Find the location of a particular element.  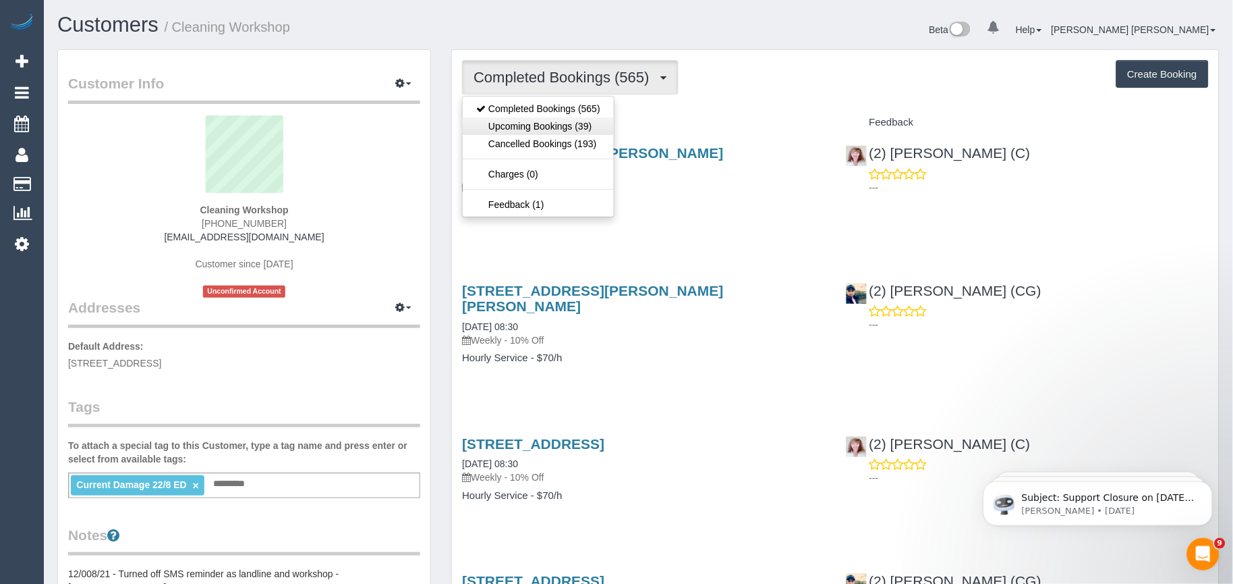

a: Beta is located at coordinates (951, 30).